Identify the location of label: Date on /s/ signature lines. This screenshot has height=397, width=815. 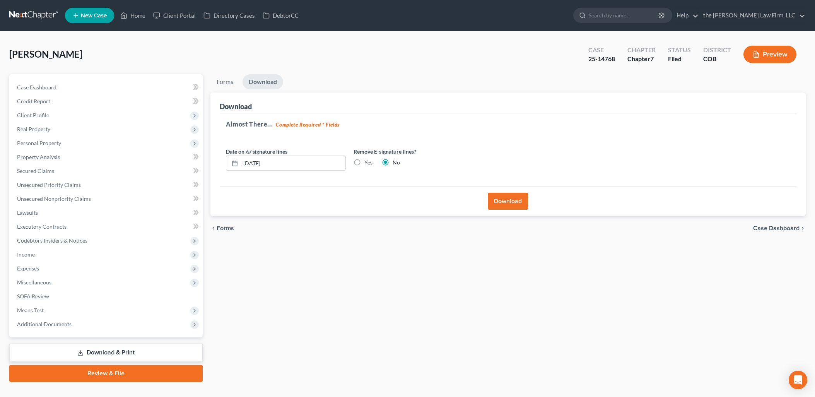
(256, 151).